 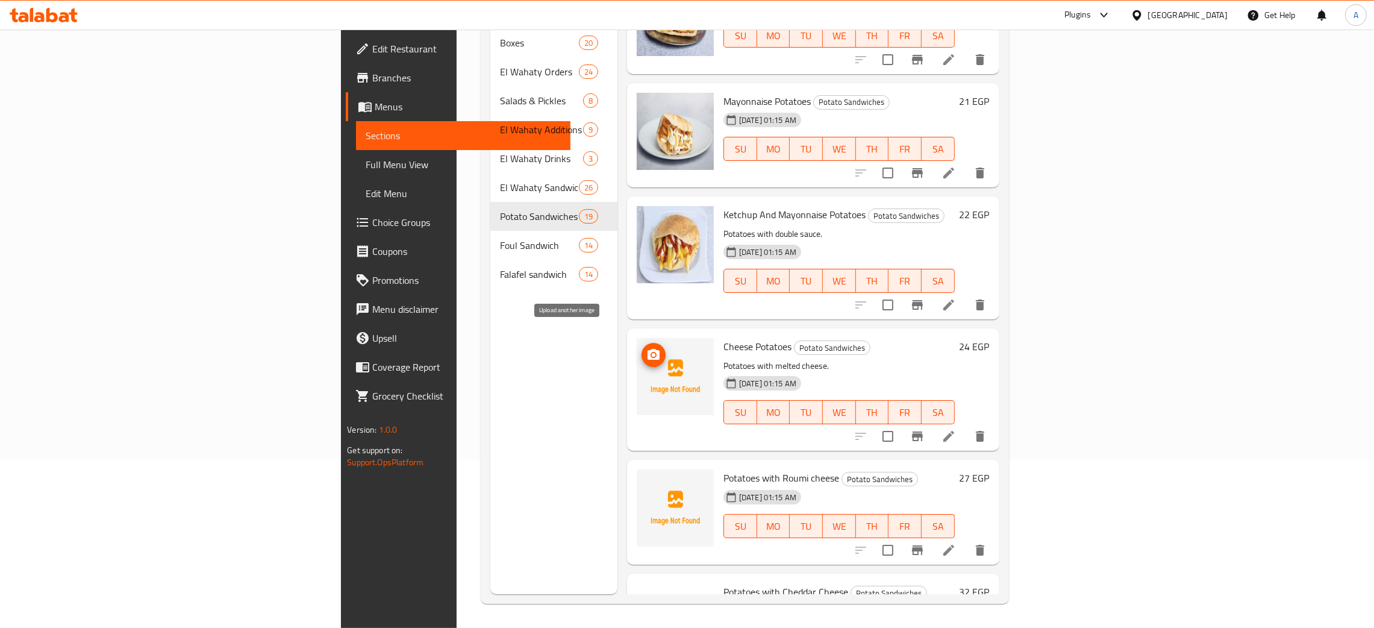 I want to click on span: Upsell, so click(x=466, y=338).